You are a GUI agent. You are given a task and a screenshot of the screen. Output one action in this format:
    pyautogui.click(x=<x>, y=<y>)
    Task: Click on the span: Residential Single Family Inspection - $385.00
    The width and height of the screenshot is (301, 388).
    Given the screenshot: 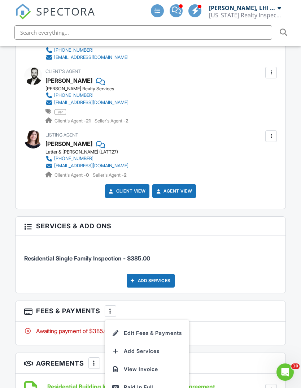 What is the action you would take?
    pyautogui.click(x=87, y=258)
    